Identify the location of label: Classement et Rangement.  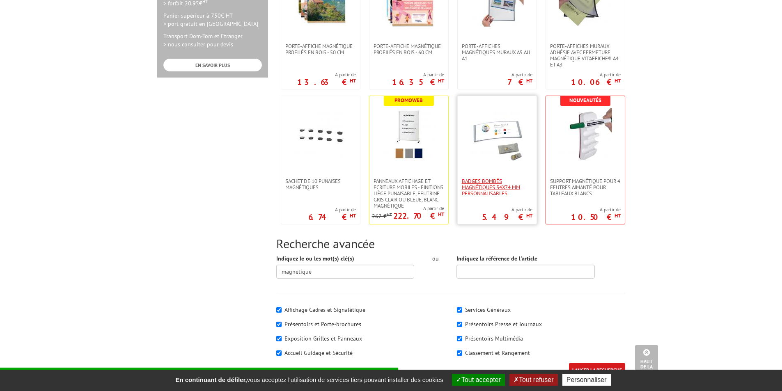
(497, 353).